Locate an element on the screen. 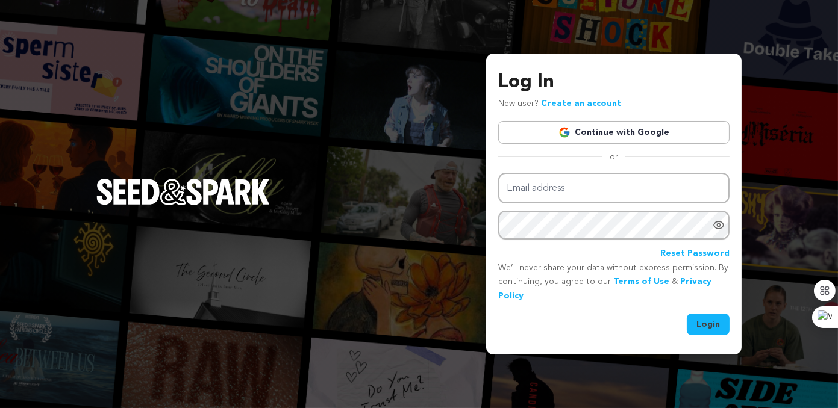  a: Create an account is located at coordinates (581, 104).